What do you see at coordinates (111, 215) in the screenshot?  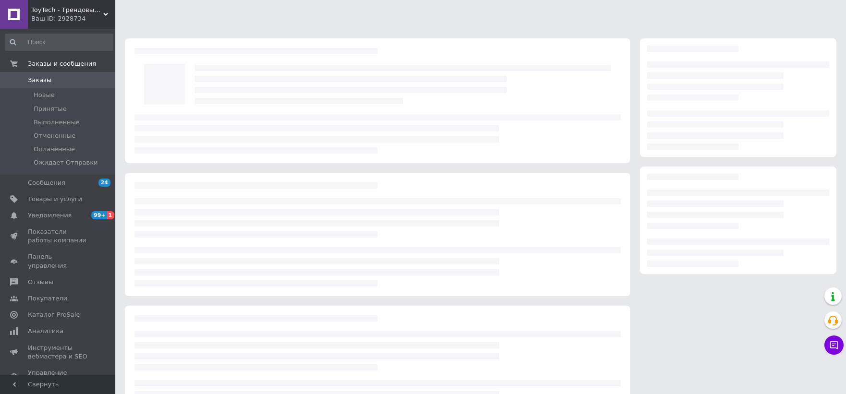 I see `span: 1` at bounding box center [111, 215].